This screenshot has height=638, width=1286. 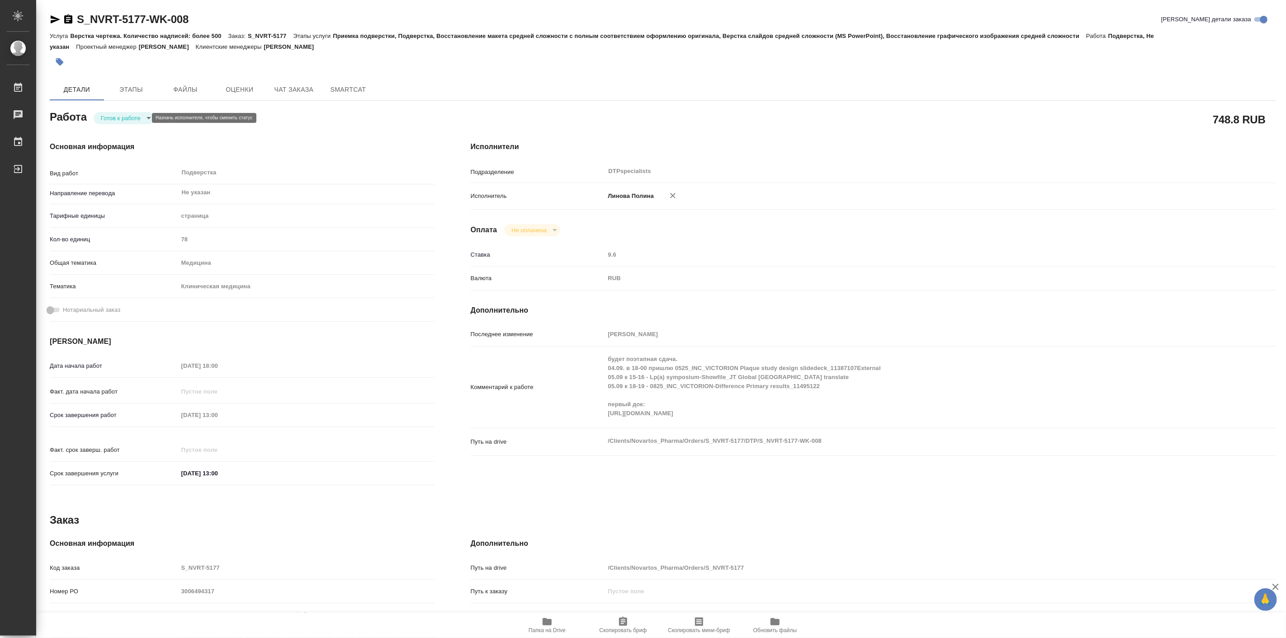 What do you see at coordinates (114, 263) in the screenshot?
I see `p: Общая тематика` at bounding box center [114, 263].